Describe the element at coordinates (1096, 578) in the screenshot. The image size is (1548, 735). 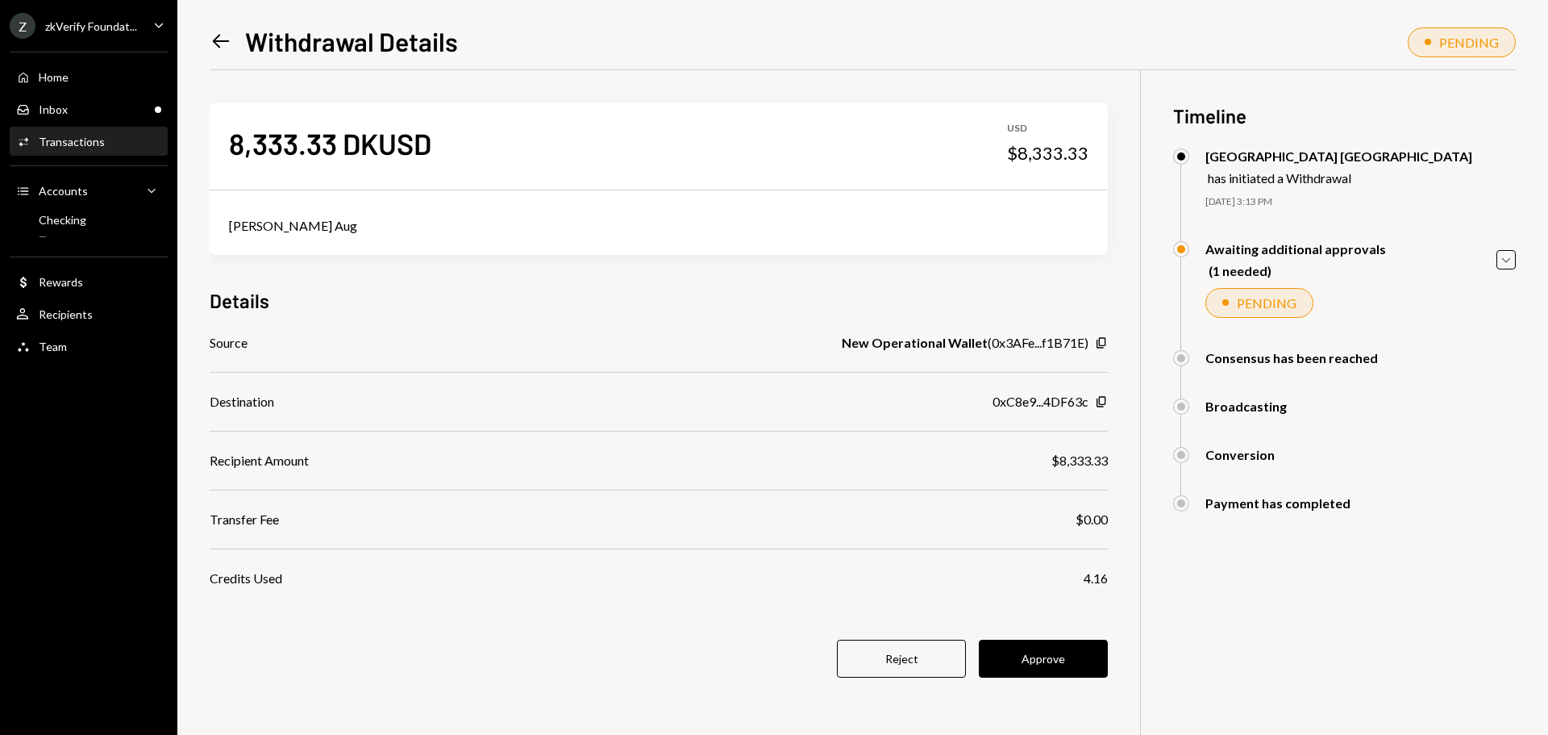
I see `div: 4.16` at that location.